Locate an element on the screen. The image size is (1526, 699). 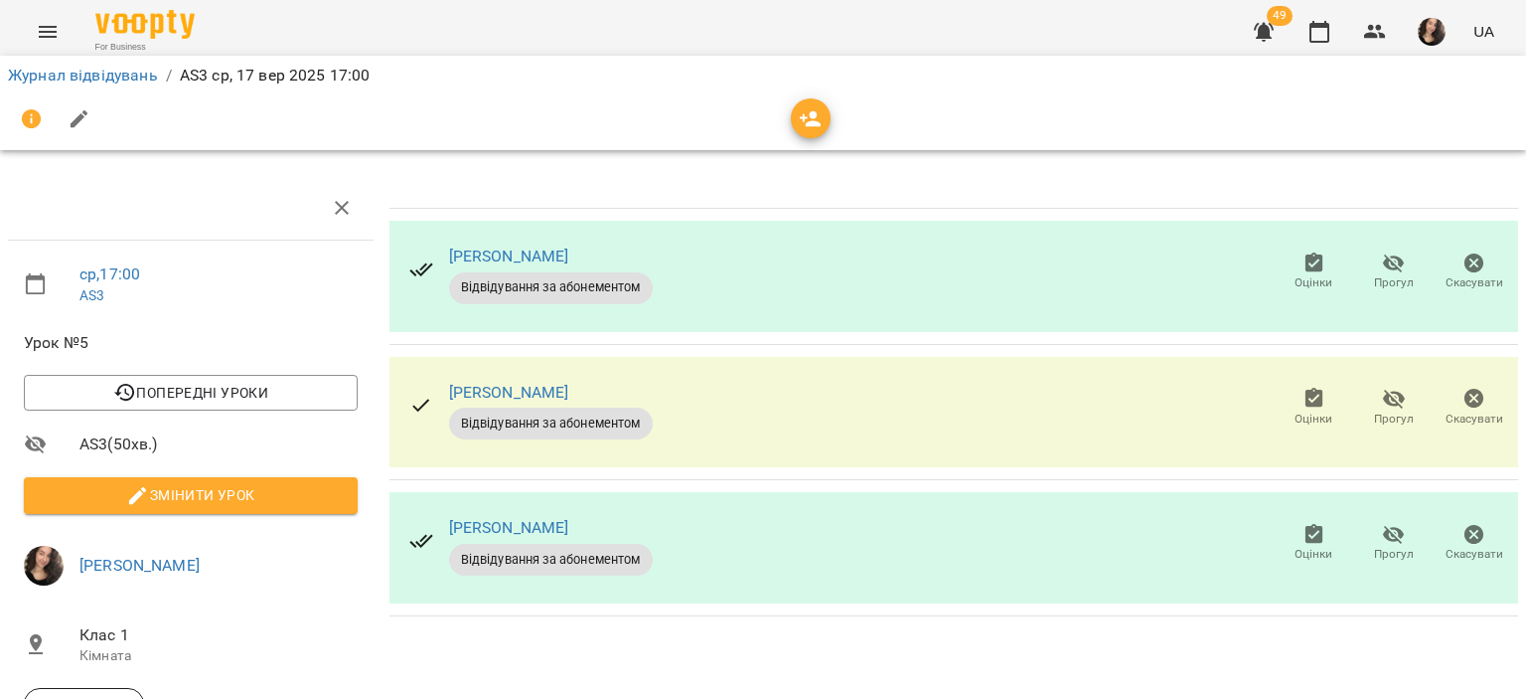
a: AS3 is located at coordinates (91, 295).